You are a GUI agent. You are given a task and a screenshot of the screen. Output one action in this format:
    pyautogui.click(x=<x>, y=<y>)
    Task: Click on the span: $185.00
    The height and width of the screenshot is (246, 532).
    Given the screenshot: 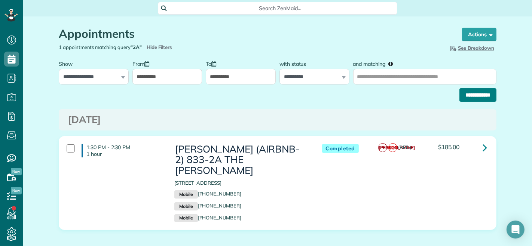 What is the action you would take?
    pyautogui.click(x=449, y=147)
    